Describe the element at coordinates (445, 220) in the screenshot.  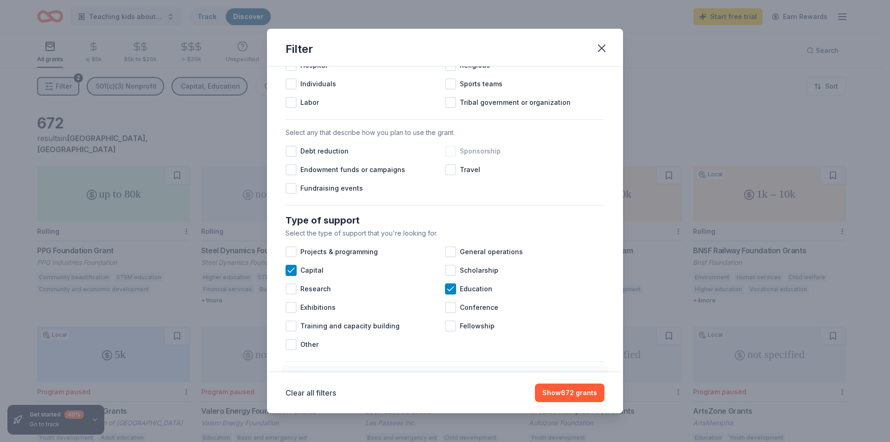
I see `div: Type of support` at that location.